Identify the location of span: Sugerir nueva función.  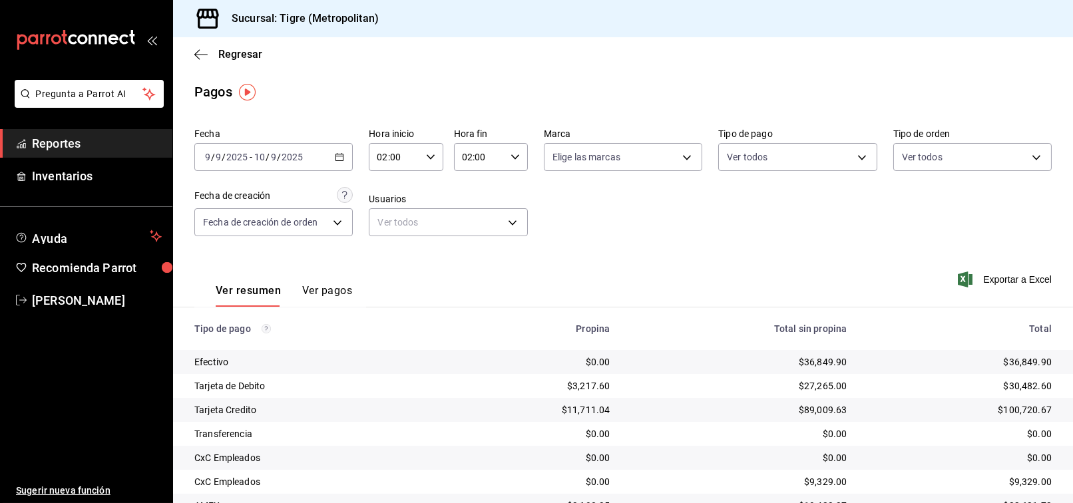
(88, 490).